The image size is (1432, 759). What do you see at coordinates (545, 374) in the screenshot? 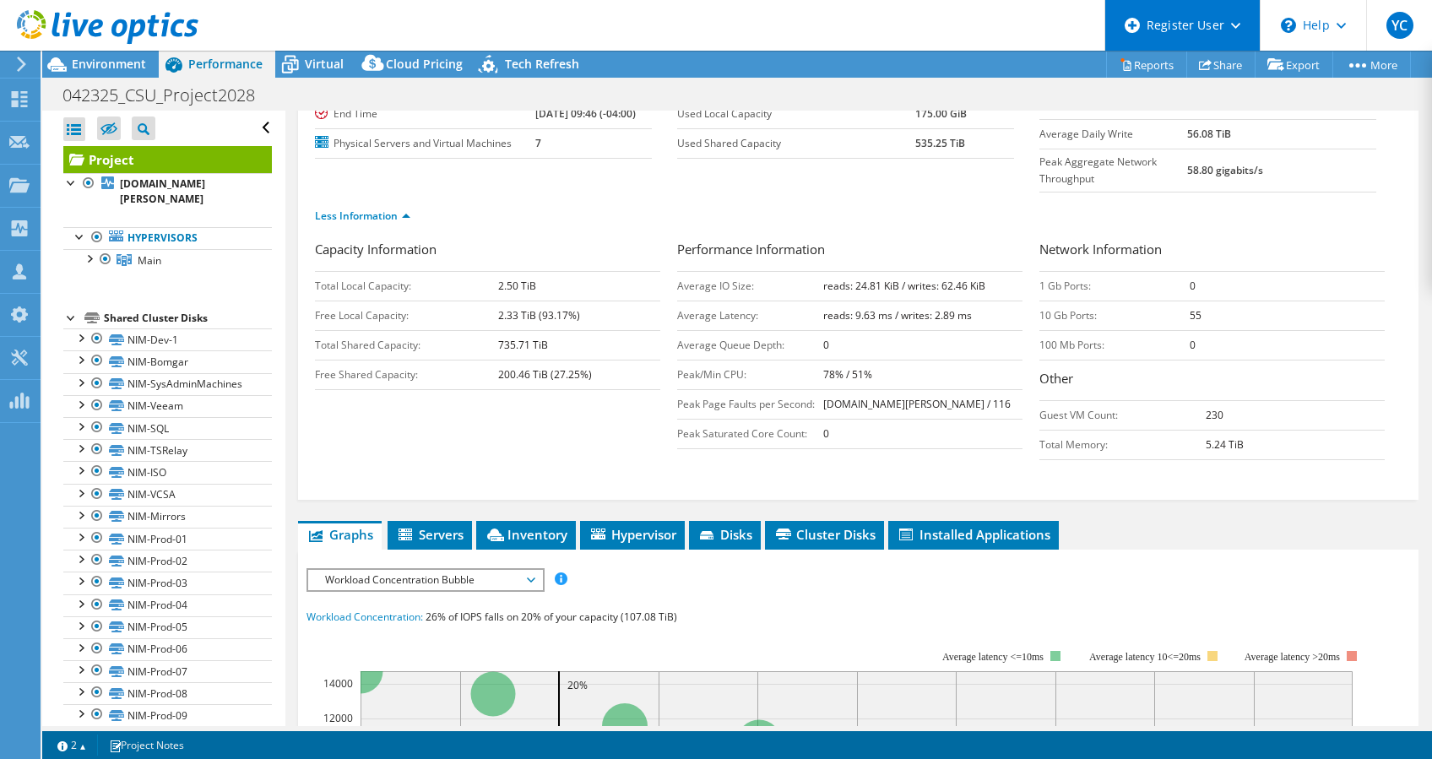
I see `b: 200.46 TiB (27.25%)` at bounding box center [545, 374].